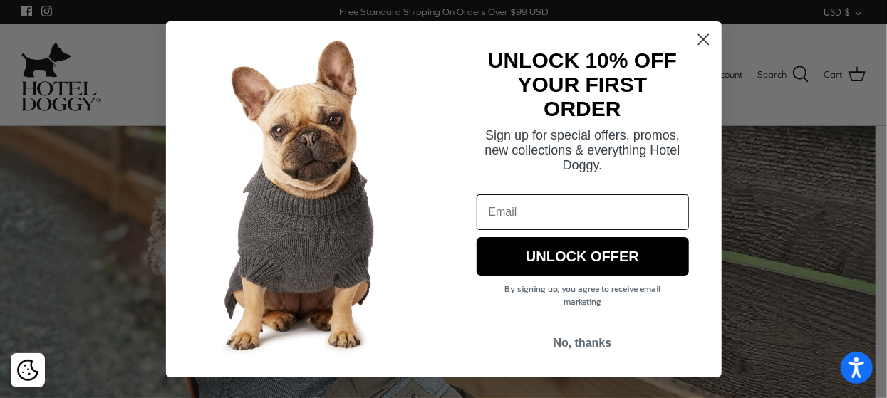 The image size is (887, 398). Describe the element at coordinates (582, 84) in the screenshot. I see `strong: UNLOCK 10% OFF YOUR FIRST ORDER` at that location.